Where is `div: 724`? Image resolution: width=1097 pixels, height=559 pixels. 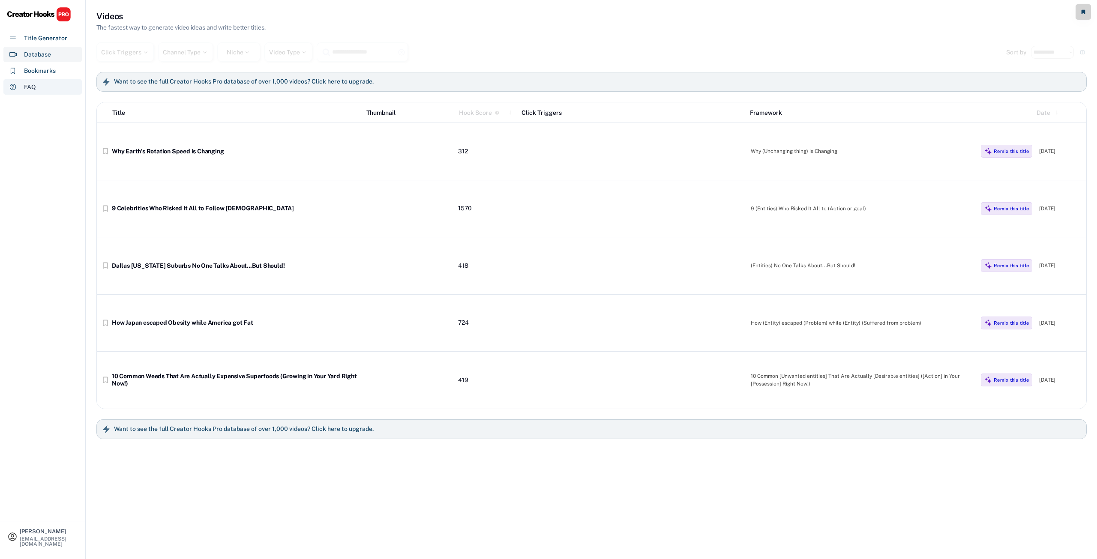
div: 724 is located at coordinates (486, 323).